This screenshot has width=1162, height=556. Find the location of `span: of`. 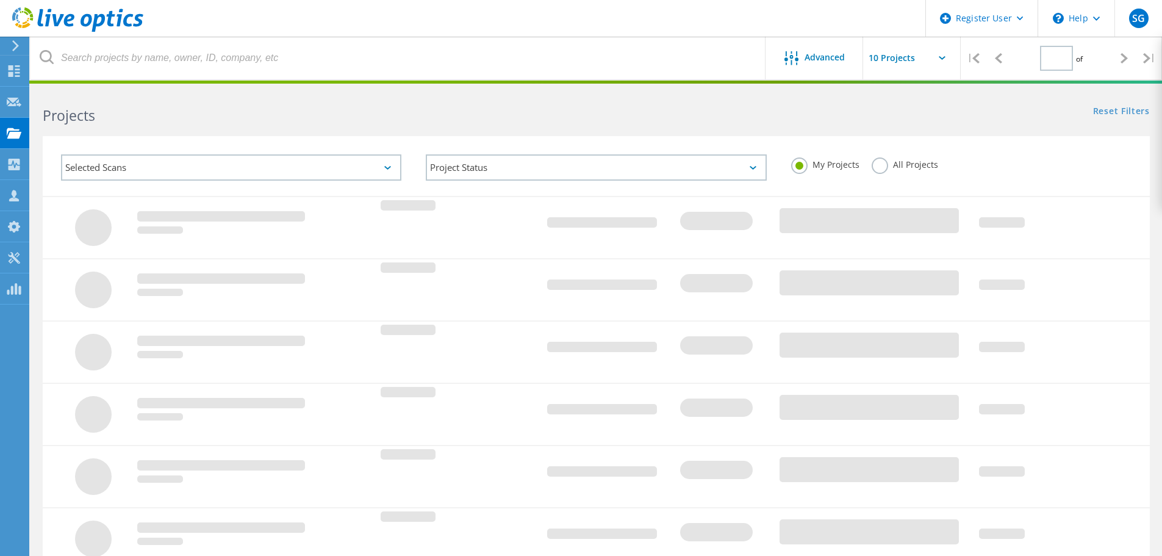

span: of is located at coordinates (1079, 59).